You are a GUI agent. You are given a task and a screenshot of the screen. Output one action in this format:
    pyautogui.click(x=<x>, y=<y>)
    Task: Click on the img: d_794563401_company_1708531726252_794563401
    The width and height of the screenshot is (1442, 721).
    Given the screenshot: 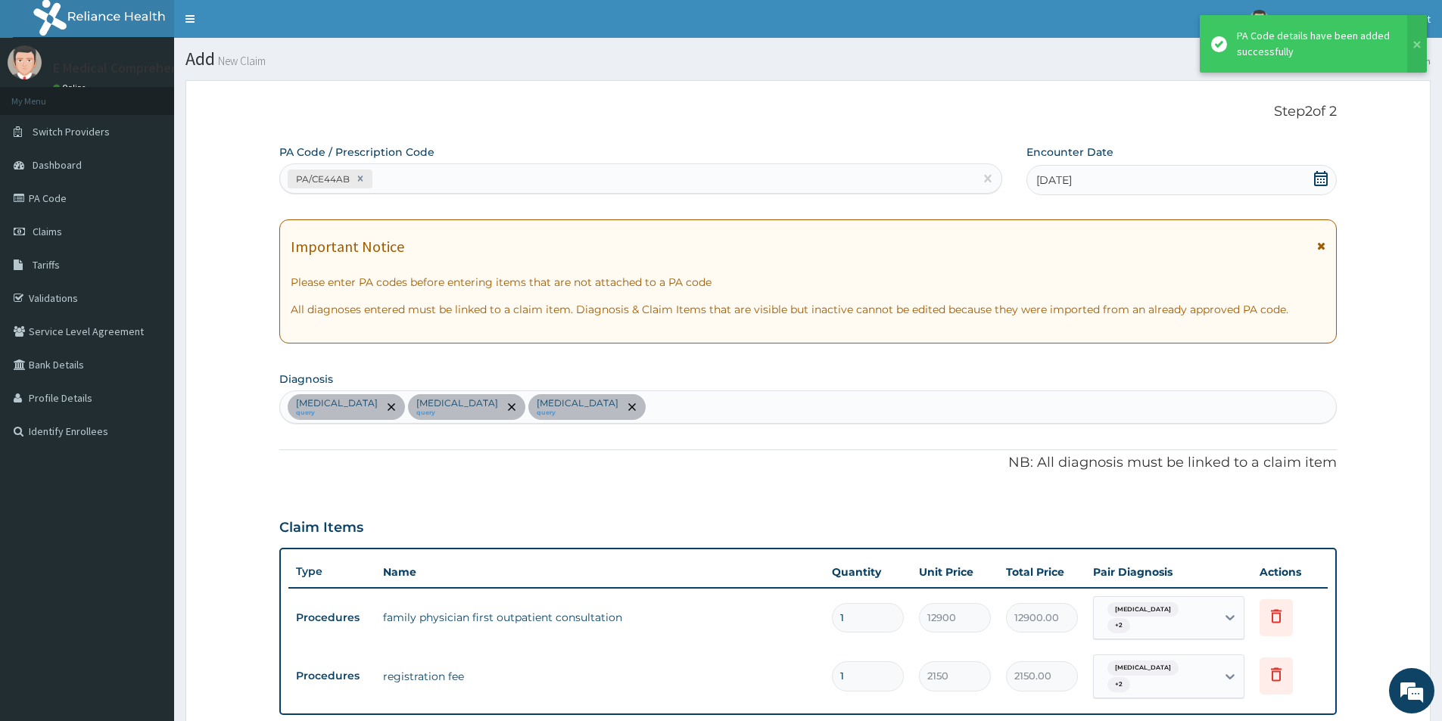 What is the action you would take?
    pyautogui.click(x=45, y=95)
    